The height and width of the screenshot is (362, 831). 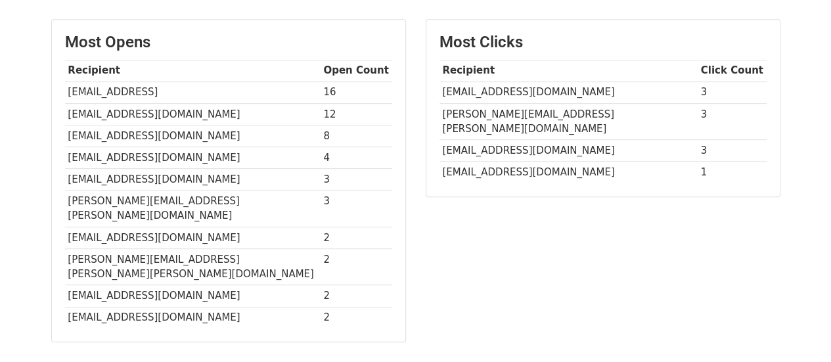 I want to click on td: 4, so click(x=356, y=157).